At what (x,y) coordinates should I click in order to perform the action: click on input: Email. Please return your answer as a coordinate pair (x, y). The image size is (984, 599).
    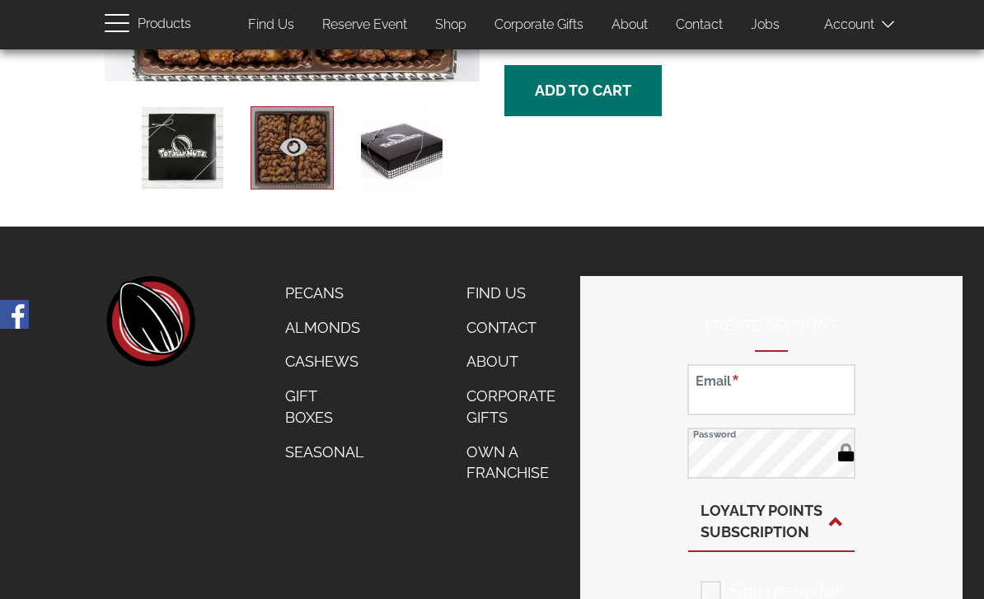
    Looking at the image, I should click on (772, 390).